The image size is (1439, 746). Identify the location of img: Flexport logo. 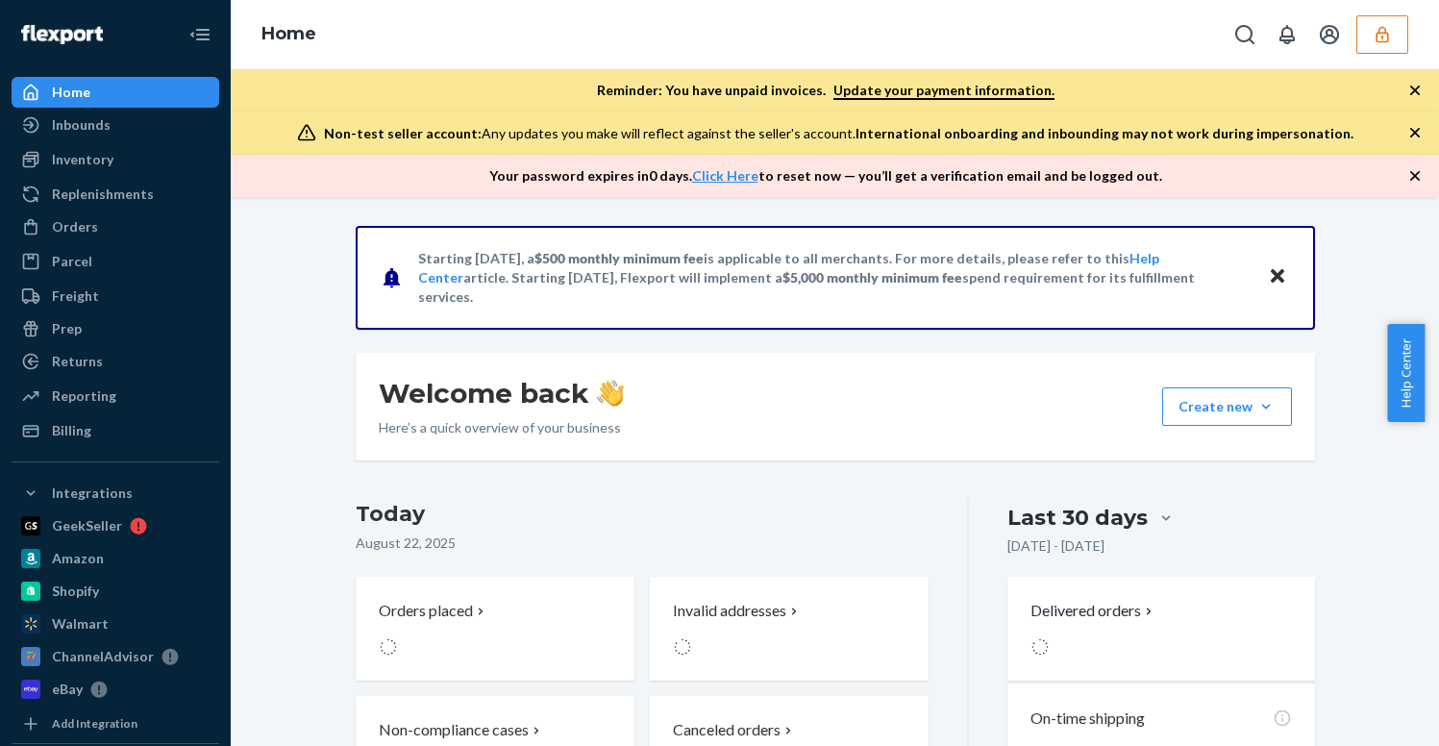
(62, 35).